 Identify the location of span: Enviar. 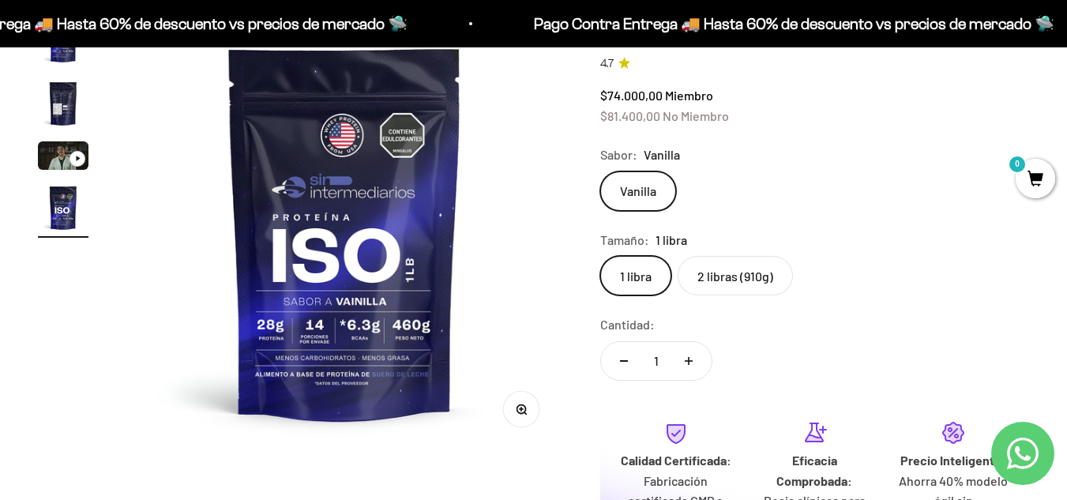
(291, 250).